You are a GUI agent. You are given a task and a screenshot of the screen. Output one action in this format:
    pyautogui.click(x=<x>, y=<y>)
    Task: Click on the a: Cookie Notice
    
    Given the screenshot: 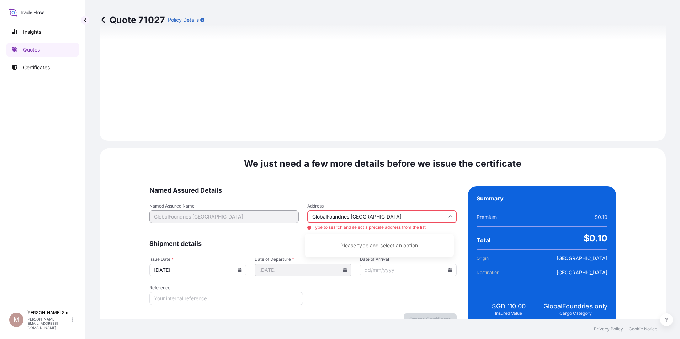 What is the action you would take?
    pyautogui.click(x=643, y=329)
    